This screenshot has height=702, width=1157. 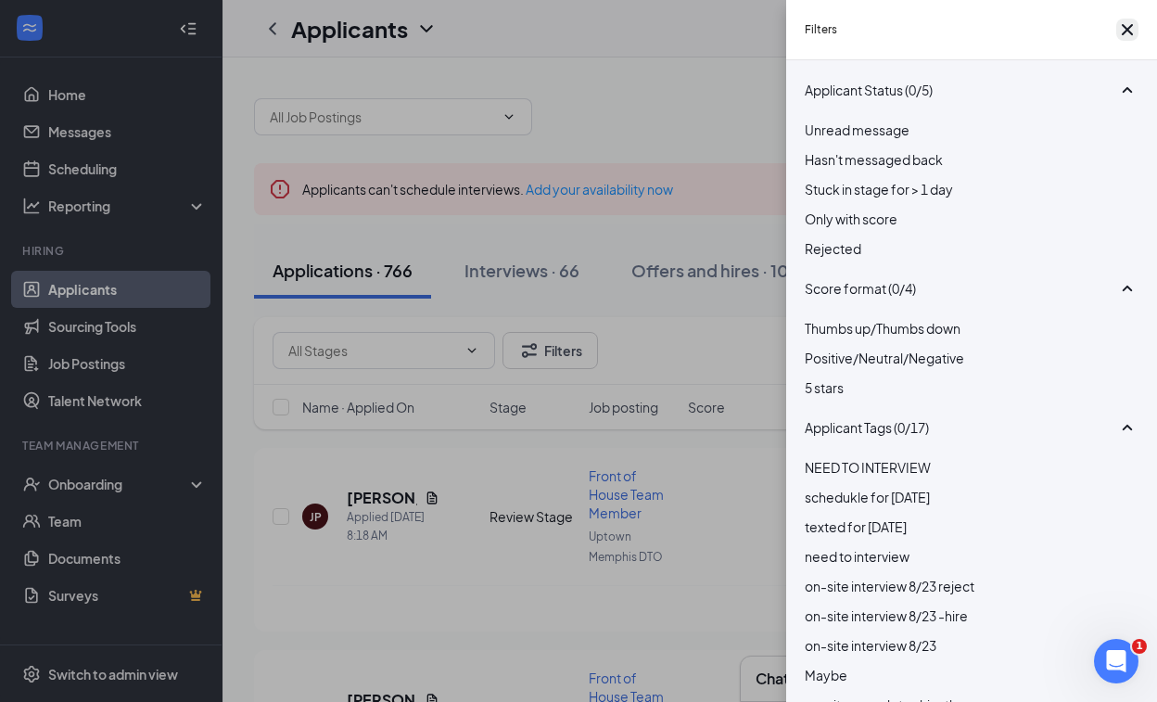 What do you see at coordinates (824, 387) in the screenshot?
I see `span: 5 stars` at bounding box center [824, 387].